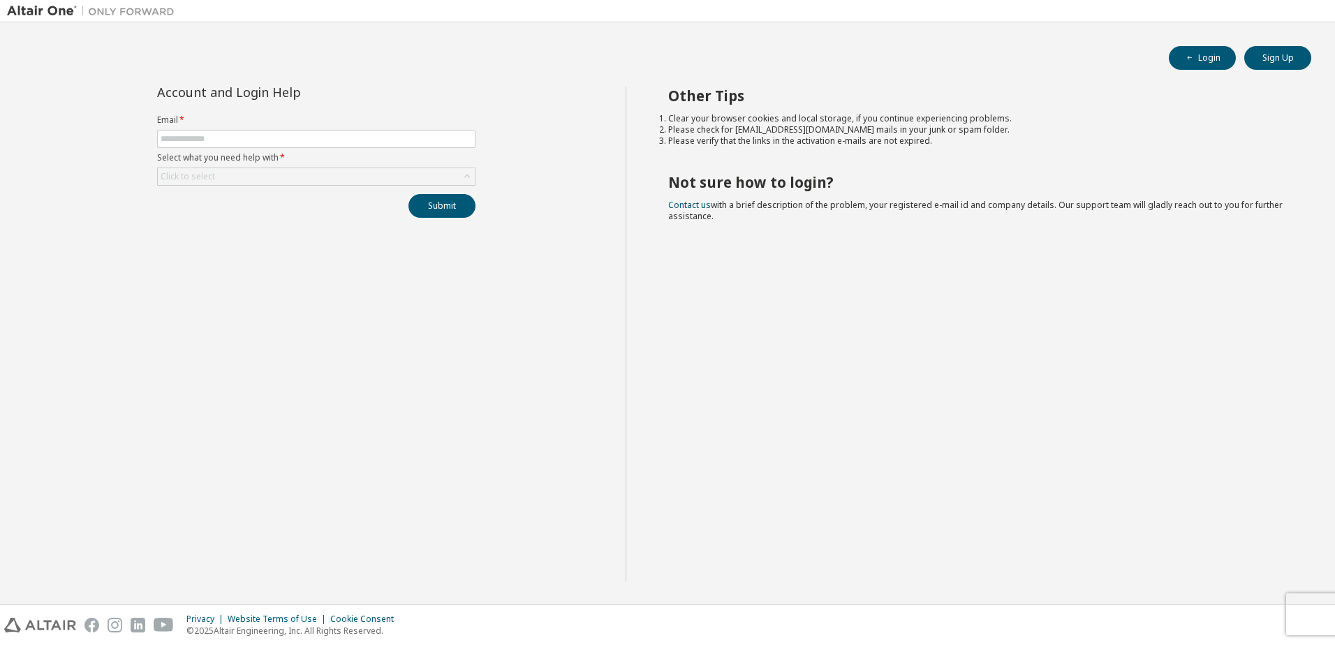  Describe the element at coordinates (976, 210) in the screenshot. I see `span: with a brief description of the problem, your registered e-mail id and company details. Our suppo...` at that location.